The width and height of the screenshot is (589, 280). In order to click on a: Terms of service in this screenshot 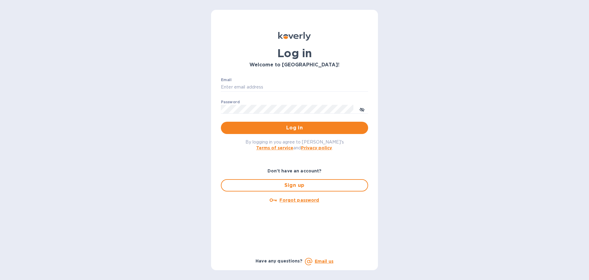, I will do `click(275, 148)`.